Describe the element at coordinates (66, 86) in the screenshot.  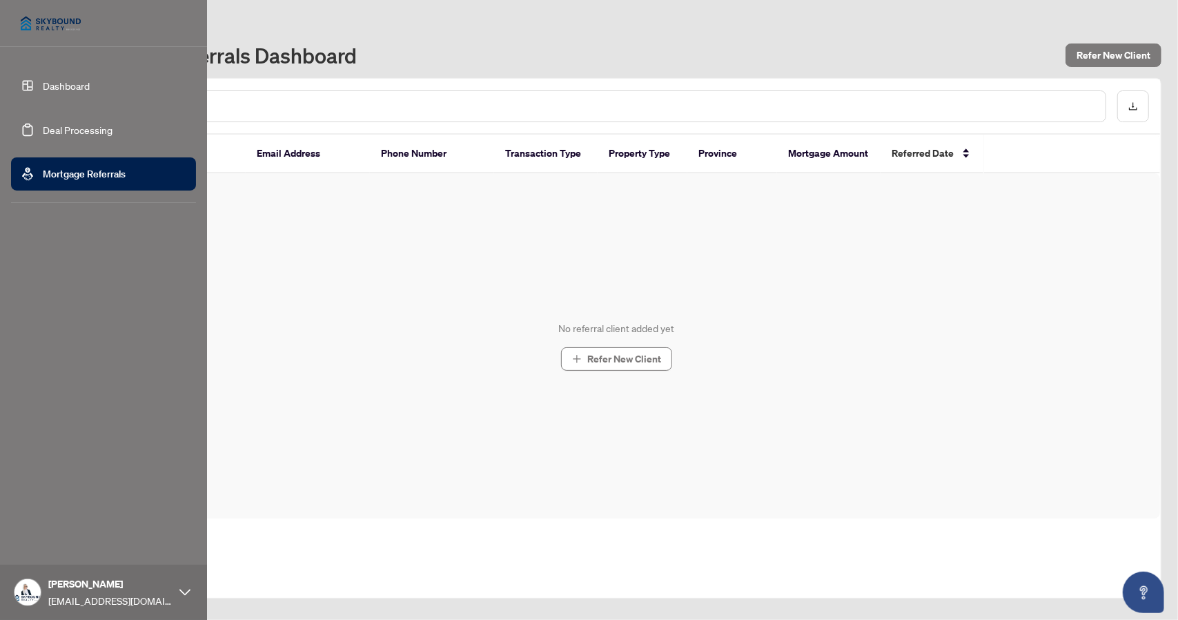
I see `a: Dashboard` at that location.